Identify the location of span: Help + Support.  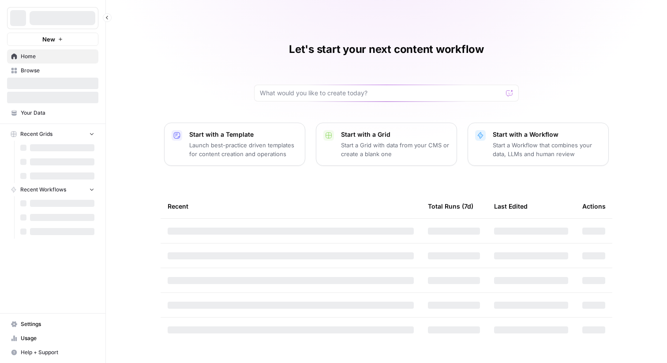
(57, 352).